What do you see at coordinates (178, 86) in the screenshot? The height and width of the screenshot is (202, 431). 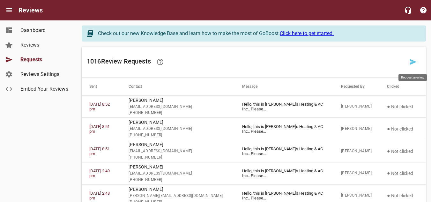 I see `th: Contact` at bounding box center [178, 86].